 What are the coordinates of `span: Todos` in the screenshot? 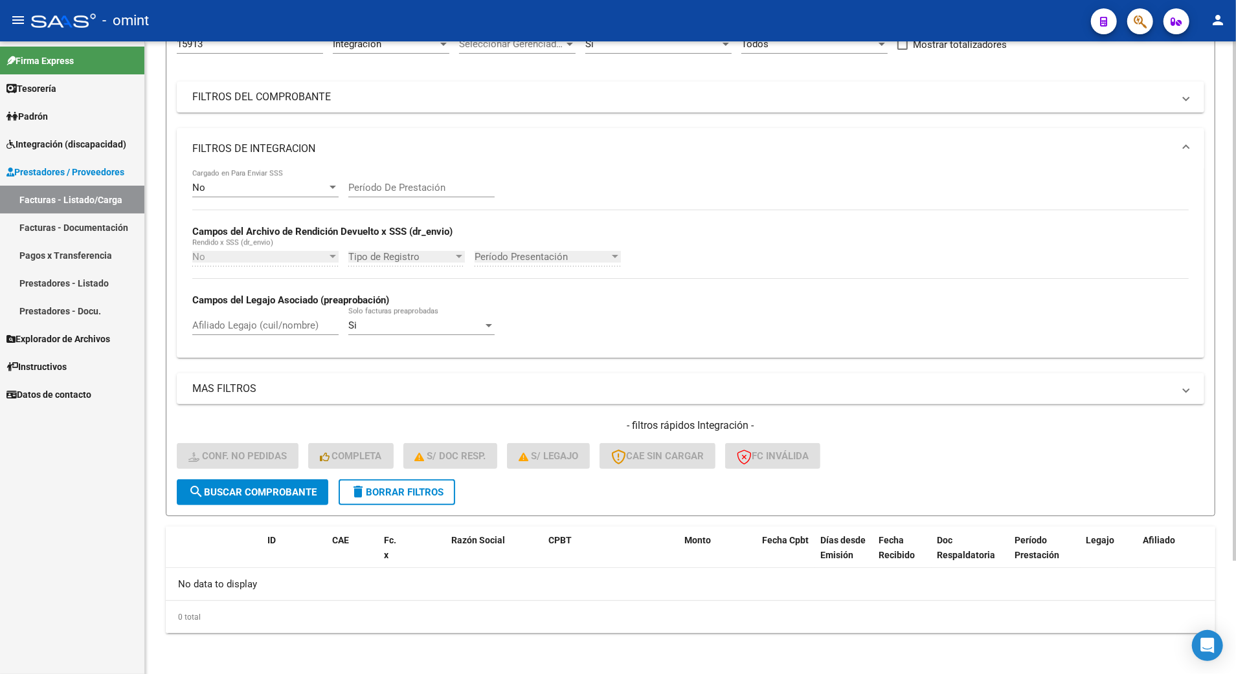 It's located at (755, 44).